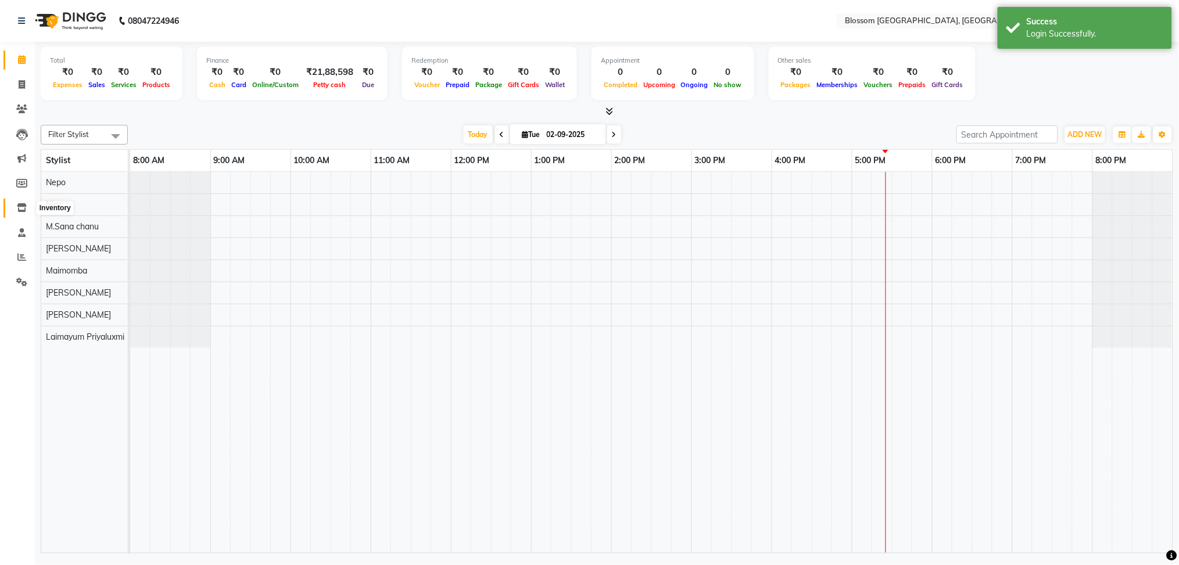 The height and width of the screenshot is (565, 1179). Describe the element at coordinates (878, 85) in the screenshot. I see `span: Vouchers` at that location.